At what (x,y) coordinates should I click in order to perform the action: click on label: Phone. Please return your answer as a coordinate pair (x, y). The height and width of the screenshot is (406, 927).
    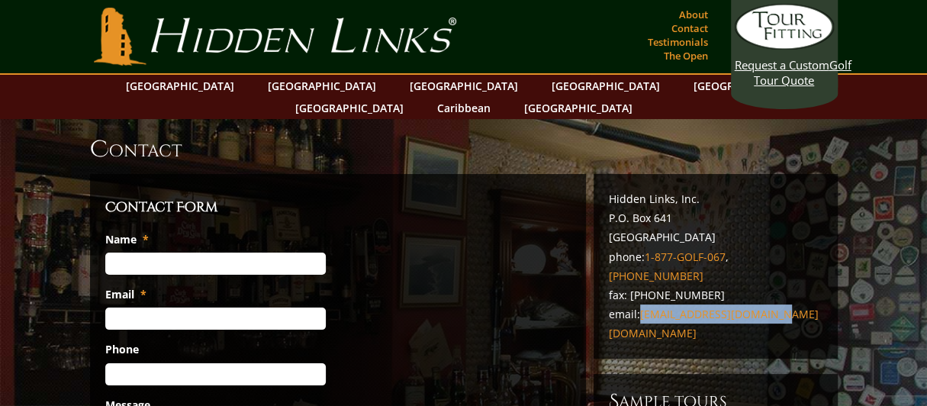
    Looking at the image, I should click on (122, 349).